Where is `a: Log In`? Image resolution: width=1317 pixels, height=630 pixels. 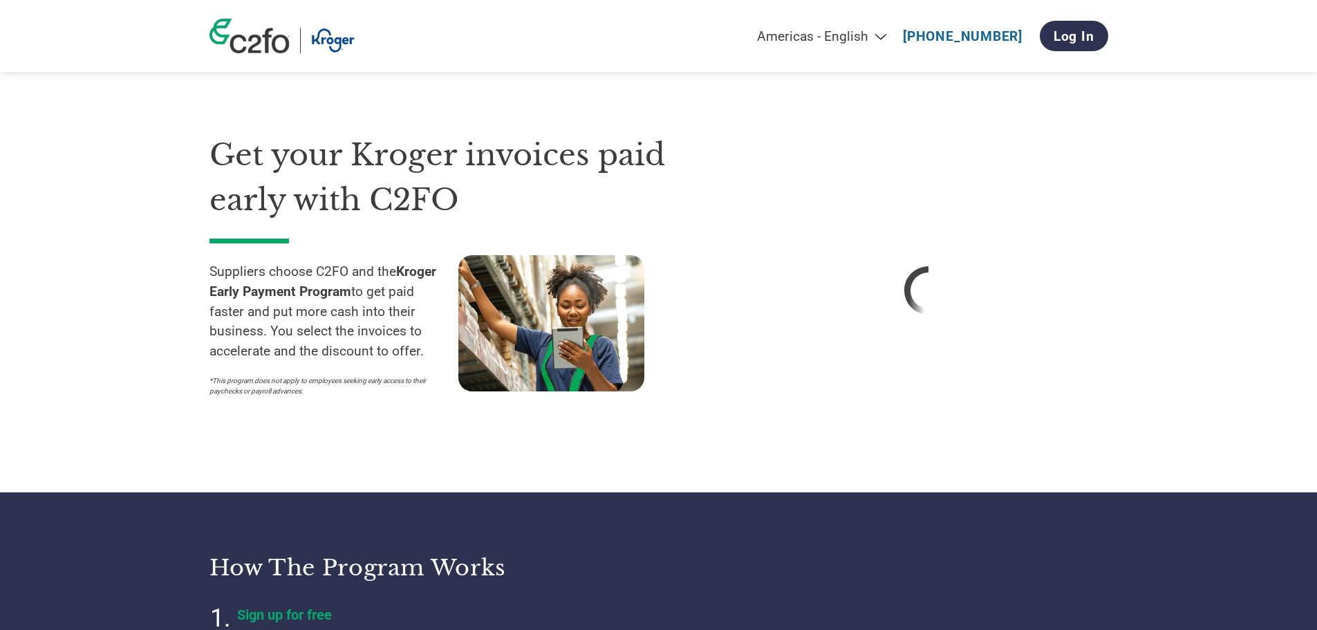
a: Log In is located at coordinates (1074, 36).